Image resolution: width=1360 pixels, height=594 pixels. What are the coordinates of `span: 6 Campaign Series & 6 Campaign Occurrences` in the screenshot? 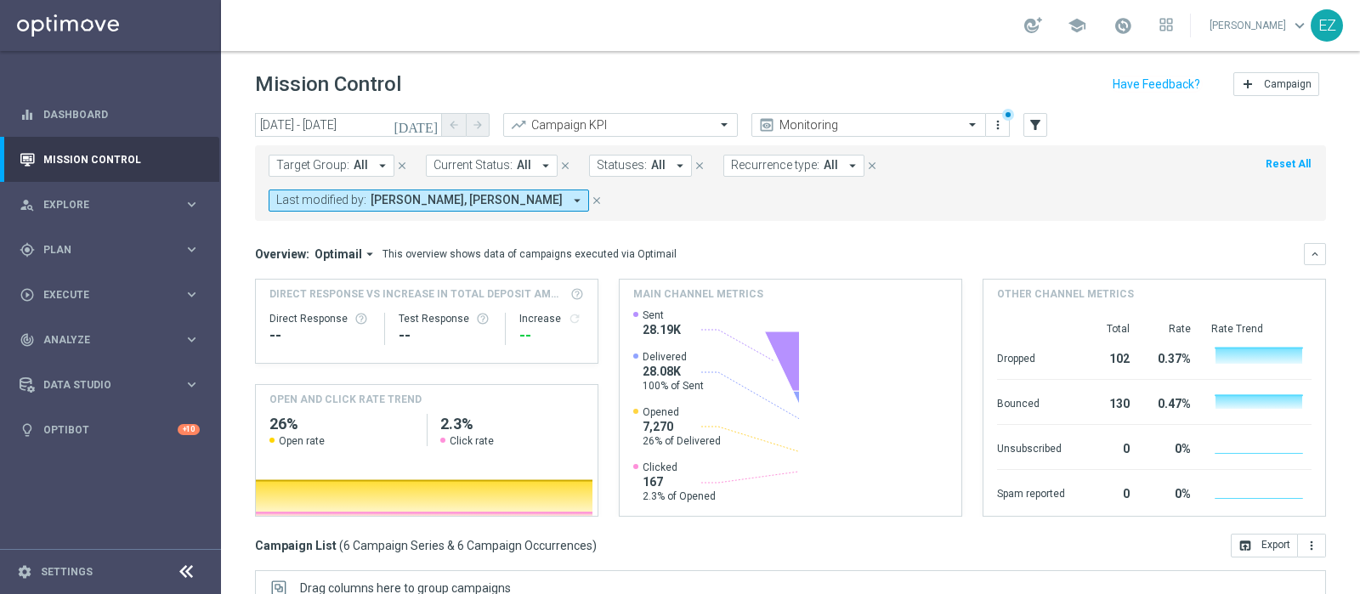 It's located at (468, 546).